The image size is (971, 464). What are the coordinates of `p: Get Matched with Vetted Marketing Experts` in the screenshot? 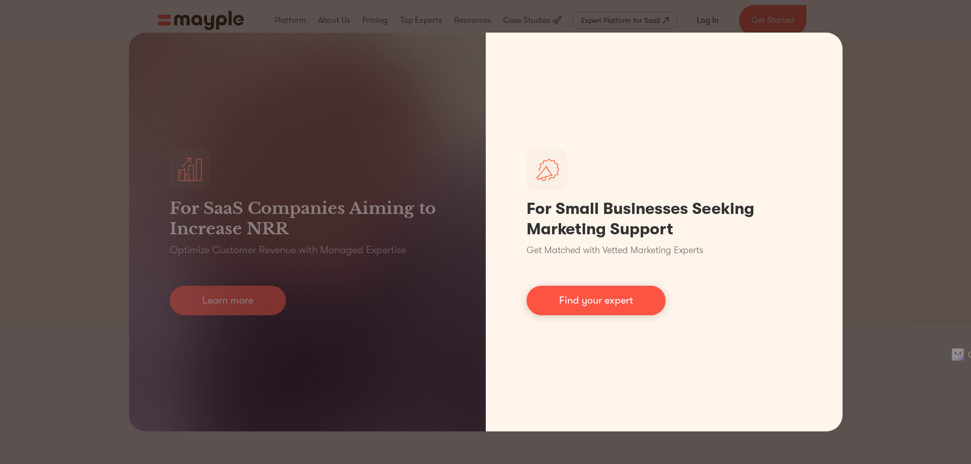 It's located at (615, 250).